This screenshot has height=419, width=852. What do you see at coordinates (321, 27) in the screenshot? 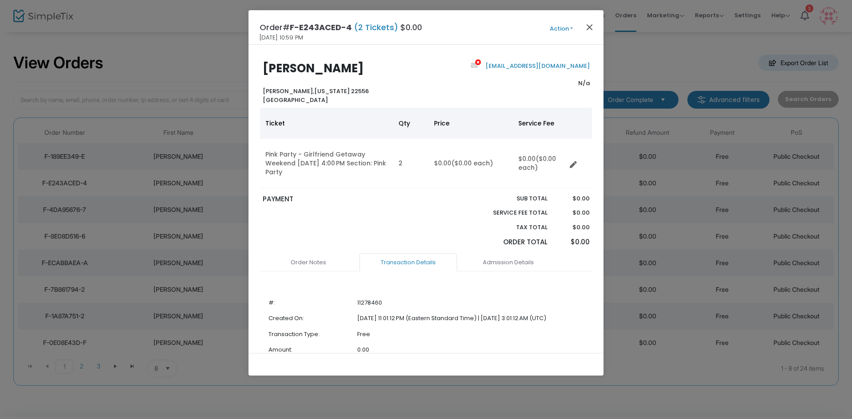
I see `span: F-E243ACED-4` at bounding box center [321, 27].